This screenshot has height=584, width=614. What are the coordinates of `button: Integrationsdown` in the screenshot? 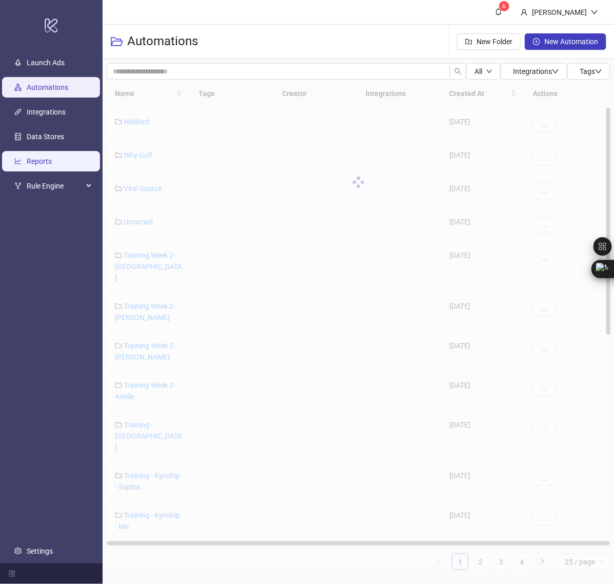 It's located at (534, 71).